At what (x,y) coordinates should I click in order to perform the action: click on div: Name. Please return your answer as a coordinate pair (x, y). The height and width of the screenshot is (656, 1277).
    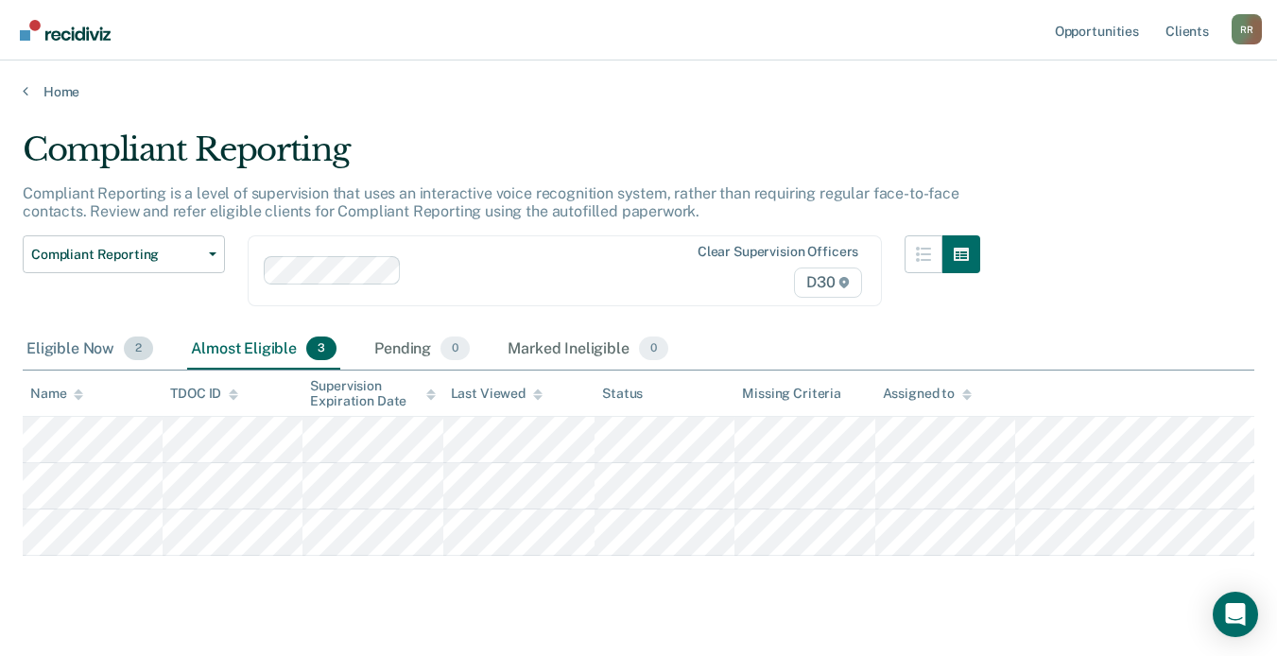
    Looking at the image, I should click on (57, 393).